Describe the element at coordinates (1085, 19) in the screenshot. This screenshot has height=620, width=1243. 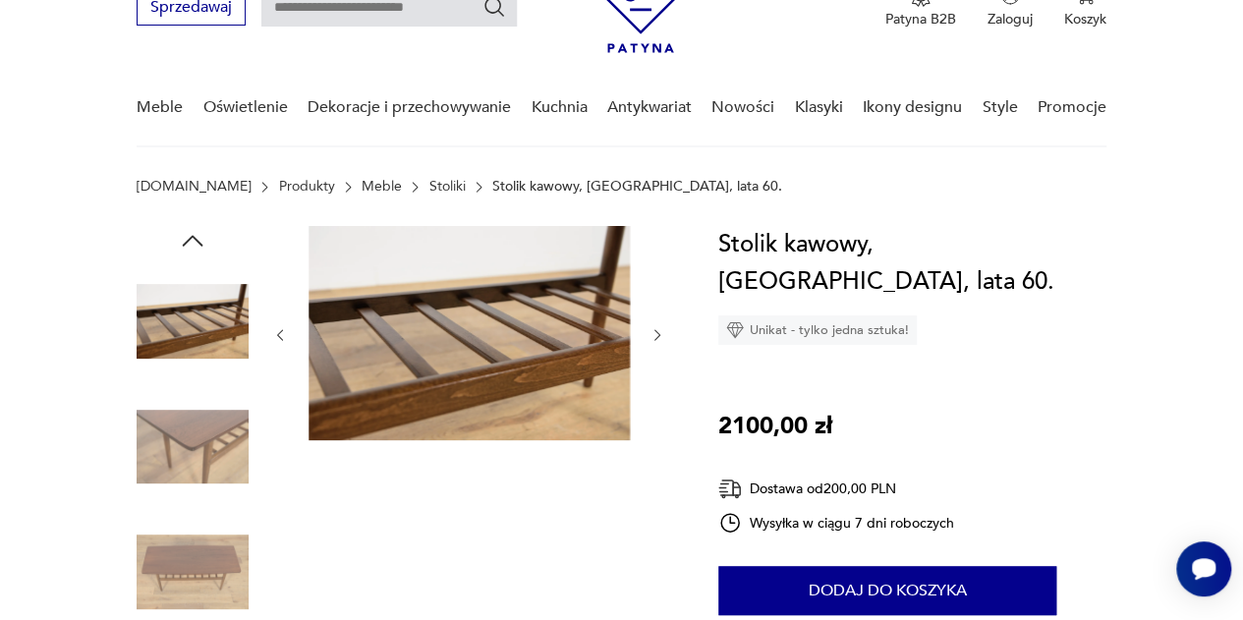
I see `p: Koszyk` at that location.